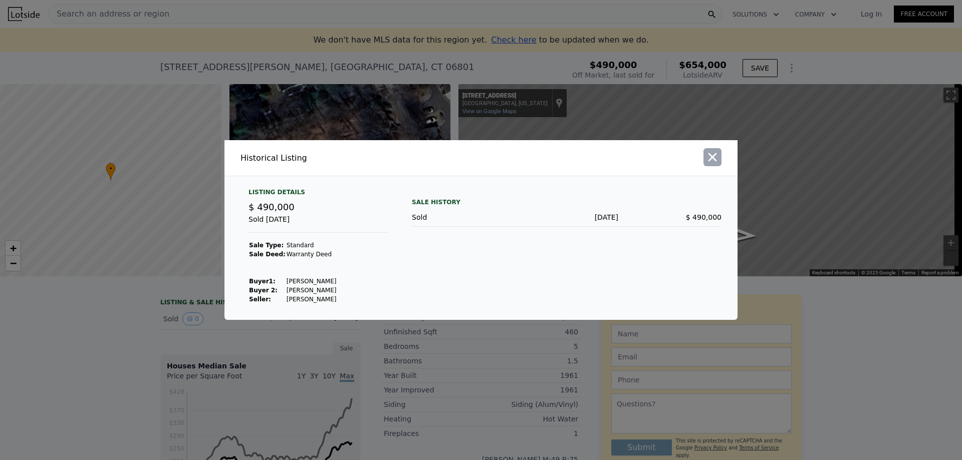  Describe the element at coordinates (318, 194) in the screenshot. I see `div: Listing Details` at that location.